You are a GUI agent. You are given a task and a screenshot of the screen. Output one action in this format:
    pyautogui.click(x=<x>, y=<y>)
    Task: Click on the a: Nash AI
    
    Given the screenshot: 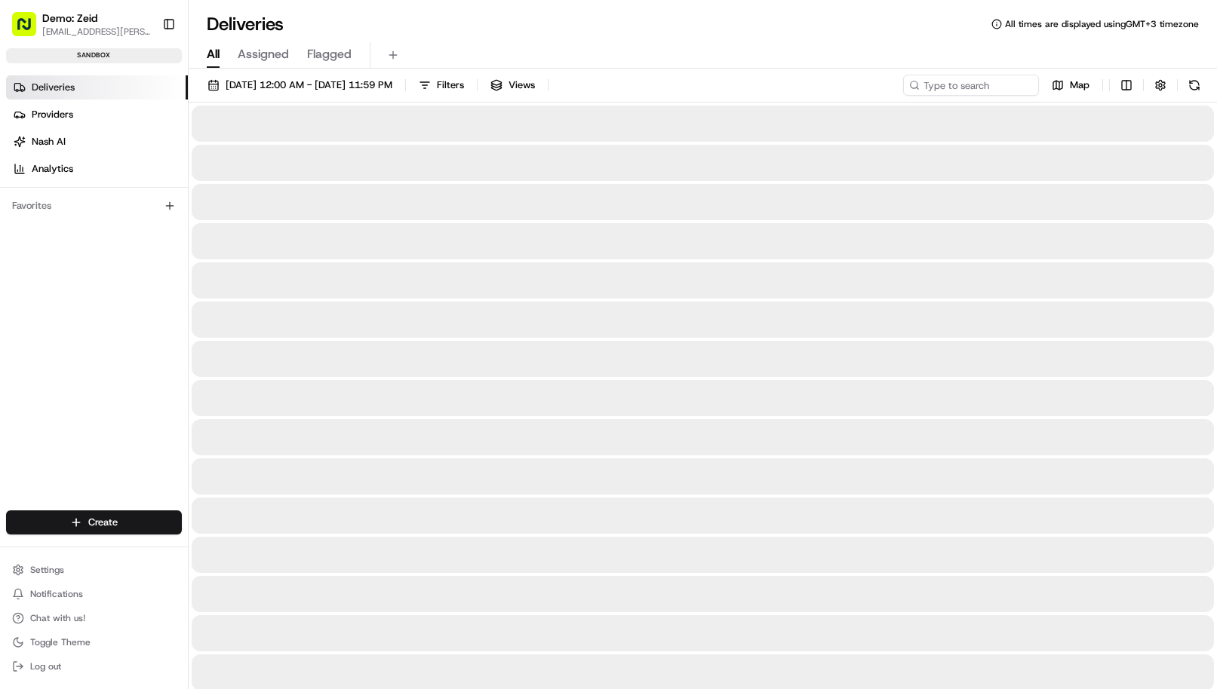 What is the action you would take?
    pyautogui.click(x=97, y=142)
    